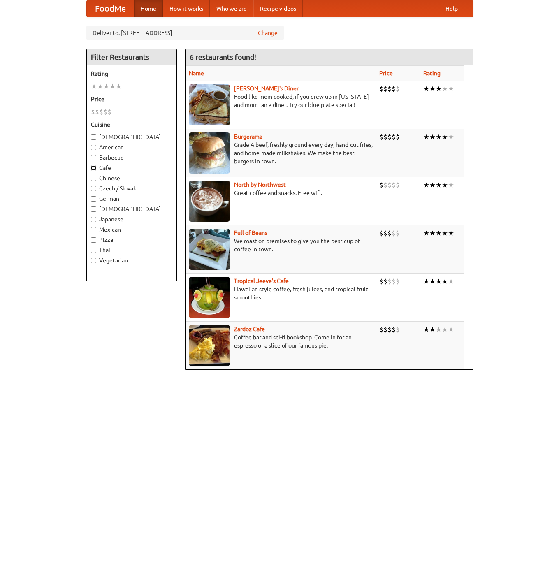 This screenshot has width=559, height=582. Describe the element at coordinates (132, 240) in the screenshot. I see `label: Pizza` at that location.